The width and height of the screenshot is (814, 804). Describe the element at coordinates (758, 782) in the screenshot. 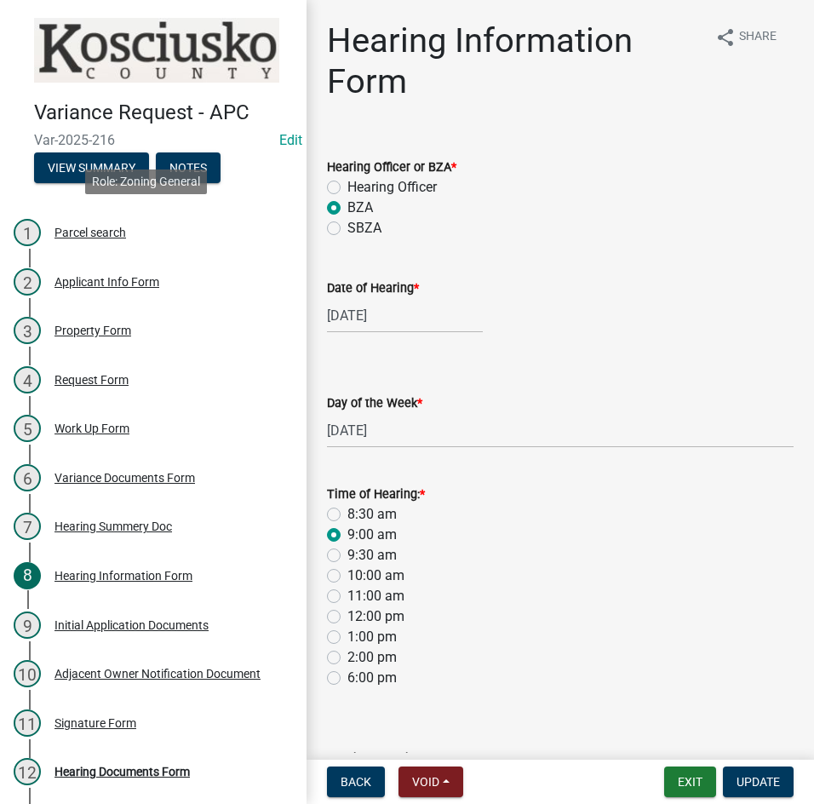

I see `button: Update` at that location.